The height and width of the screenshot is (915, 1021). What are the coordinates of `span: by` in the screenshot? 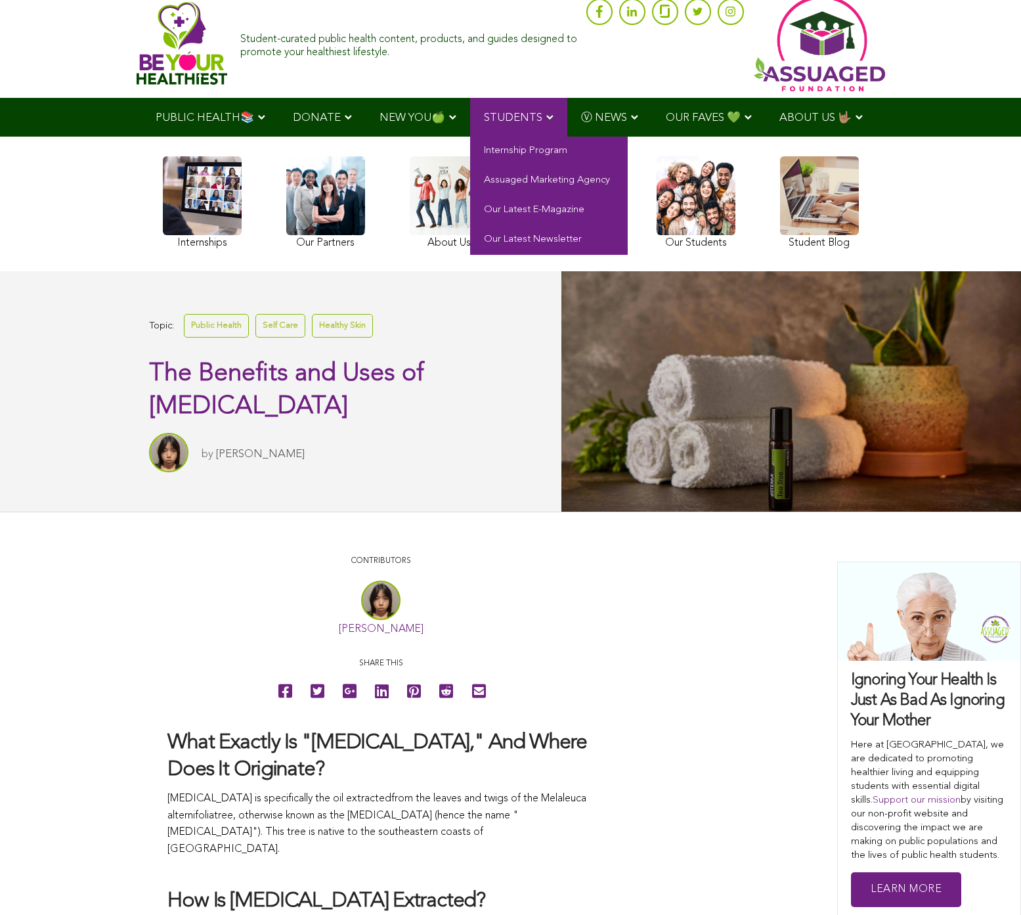 It's located at (207, 454).